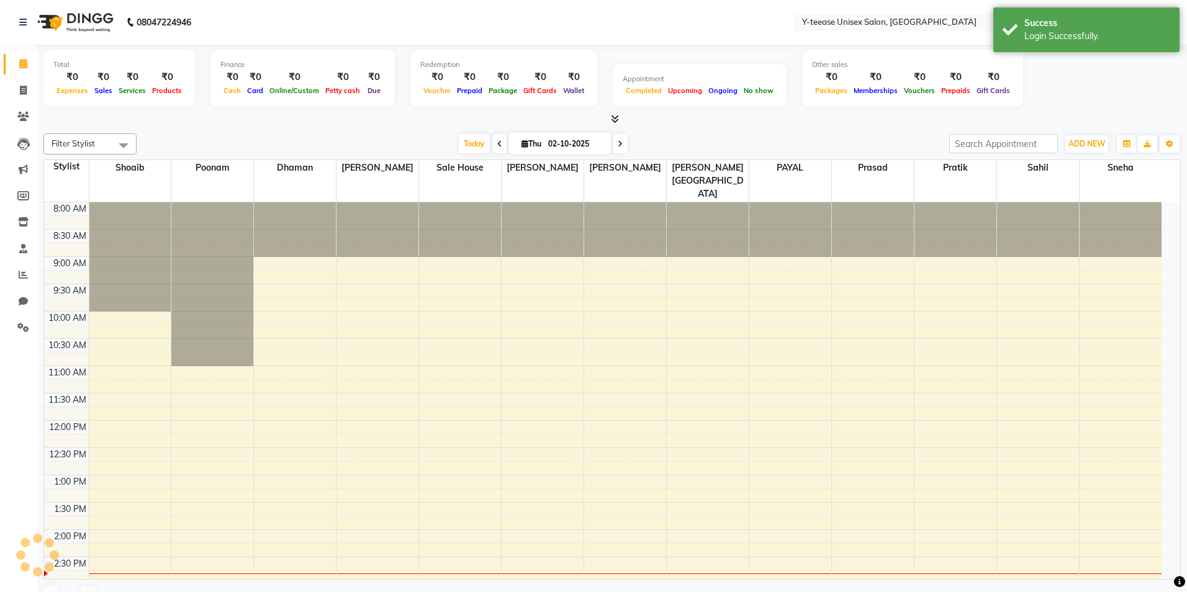 This screenshot has height=592, width=1187. I want to click on div: 8:00 AM, so click(70, 209).